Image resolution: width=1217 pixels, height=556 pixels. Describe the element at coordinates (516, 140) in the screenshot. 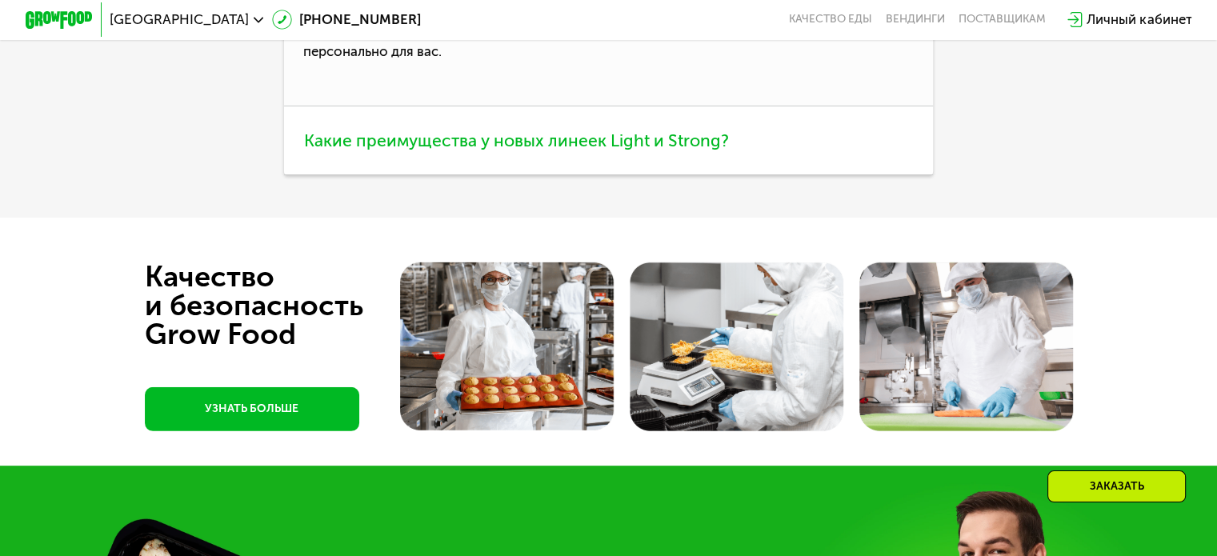

I see `span: Какие преимущества у новых линеек Light и Strong?` at that location.